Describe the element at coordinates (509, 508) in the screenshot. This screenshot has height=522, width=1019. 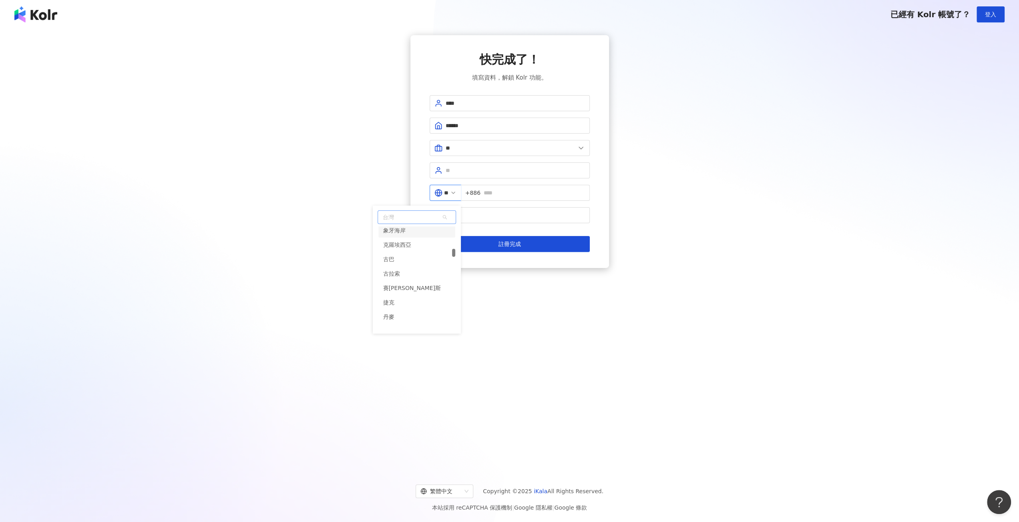
I see `span: 本站採用 reCAPTCHA 保護機制` at that location.